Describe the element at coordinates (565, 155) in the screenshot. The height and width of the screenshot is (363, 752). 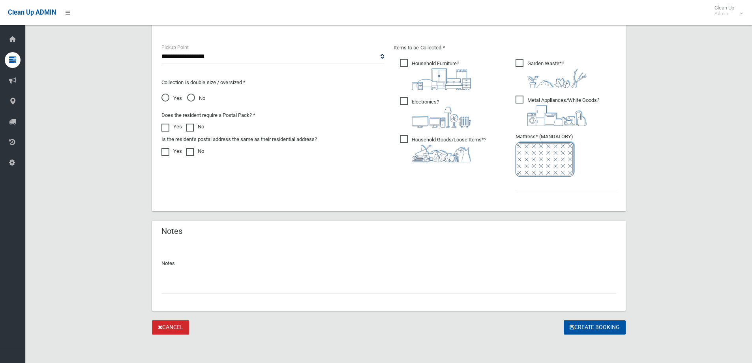
I see `span: Mattress* (MANDATORY)` at that location.